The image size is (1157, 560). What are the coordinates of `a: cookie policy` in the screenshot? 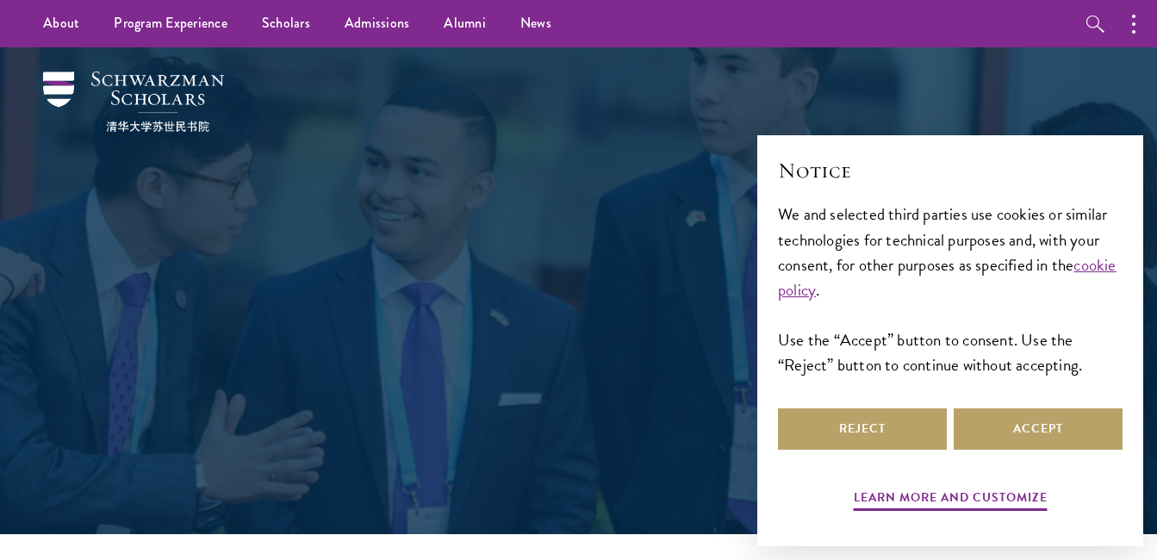 It's located at (947, 277).